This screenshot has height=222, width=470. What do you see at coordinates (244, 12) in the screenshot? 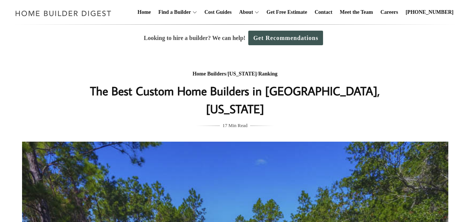
I see `a: About` at bounding box center [244, 12].